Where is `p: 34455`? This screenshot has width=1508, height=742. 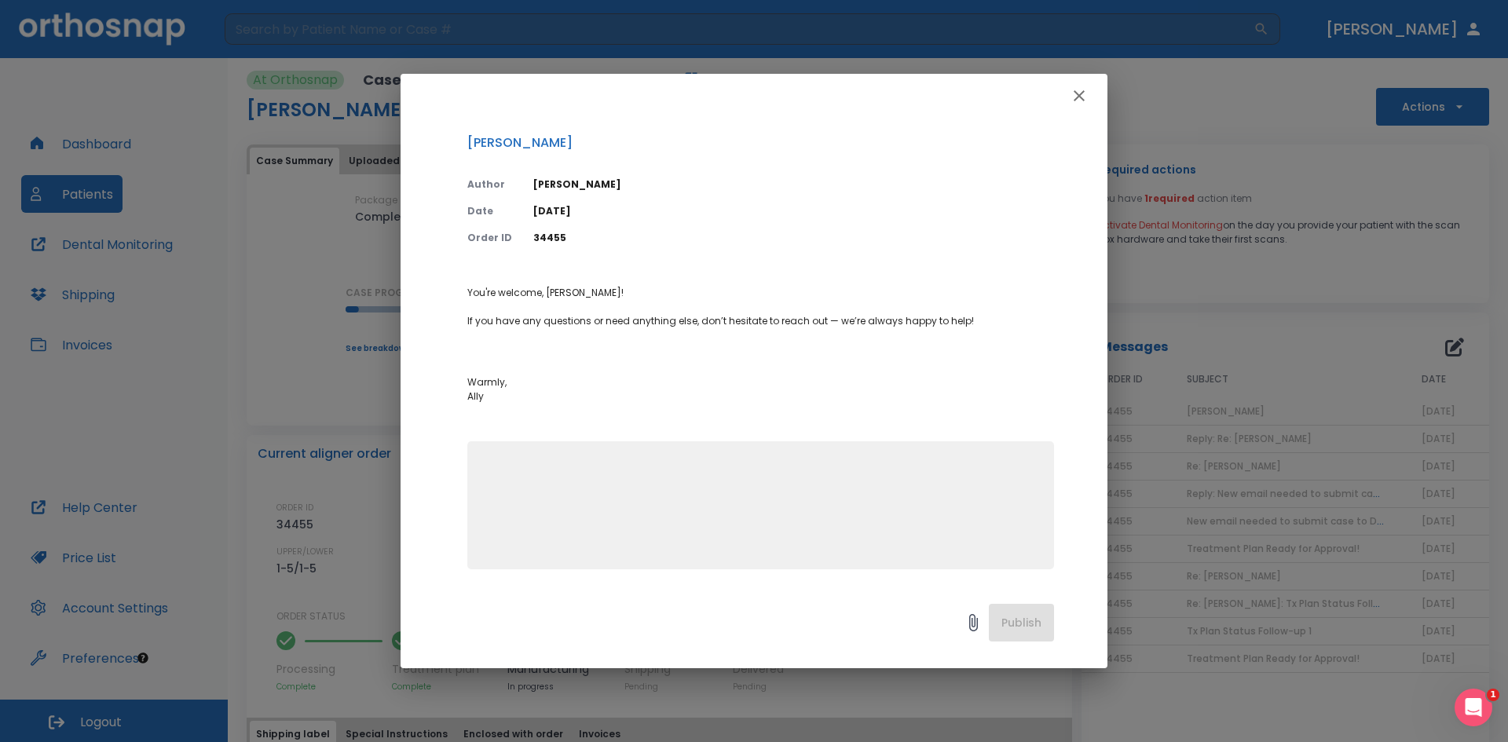
p: 34455 is located at coordinates (793, 238).